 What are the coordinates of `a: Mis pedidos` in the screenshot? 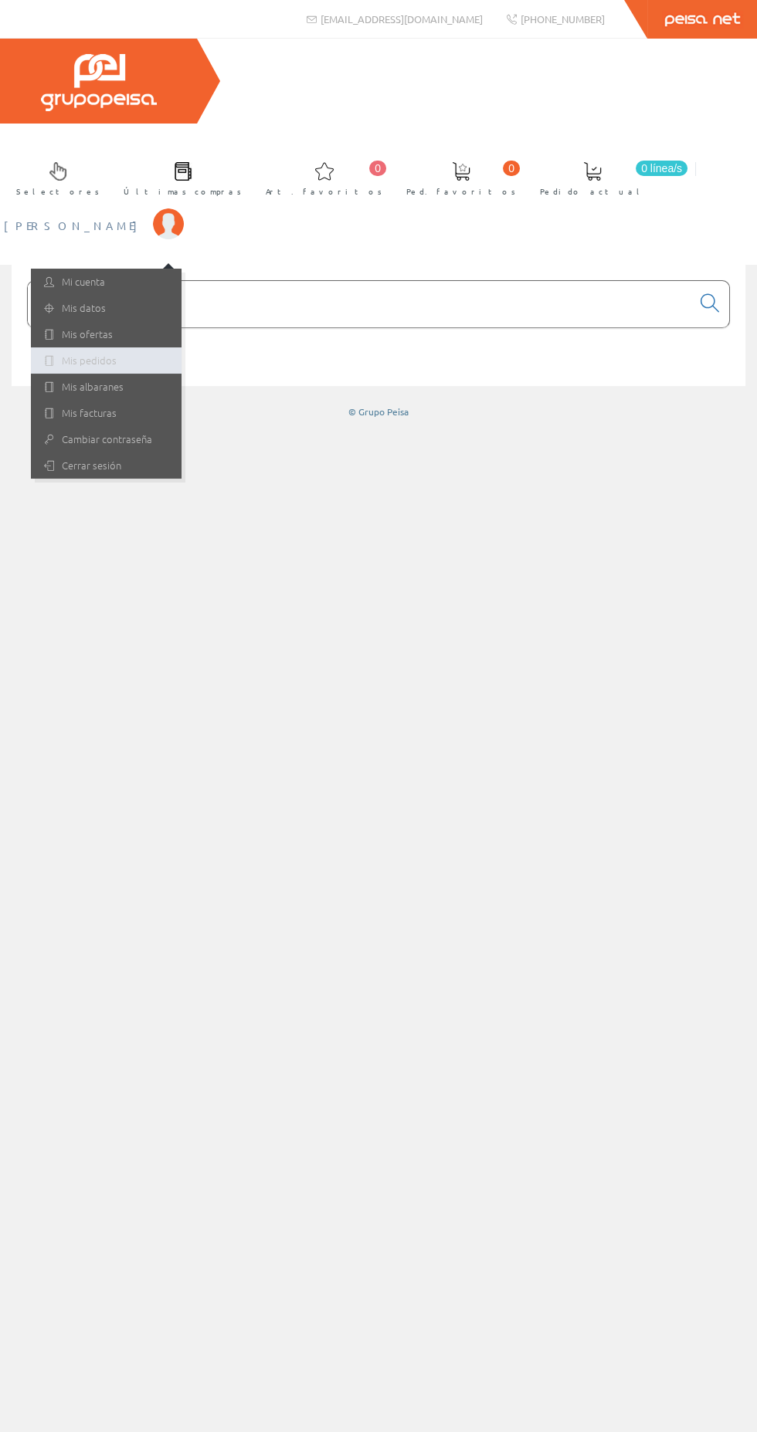 It's located at (106, 361).